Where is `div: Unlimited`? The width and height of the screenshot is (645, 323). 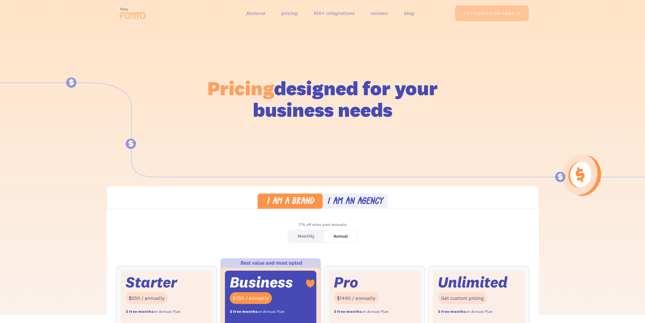
div: Unlimited is located at coordinates (473, 282).